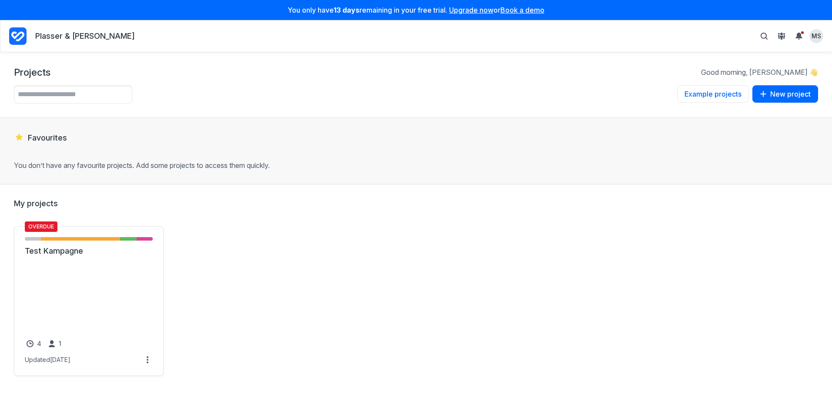 Image resolution: width=832 pixels, height=402 pixels. I want to click on h2: My projects, so click(416, 204).